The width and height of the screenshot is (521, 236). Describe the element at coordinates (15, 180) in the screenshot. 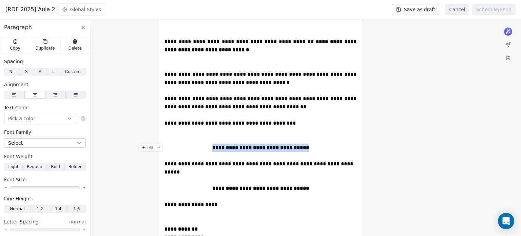

I see `span: Font Size` at that location.